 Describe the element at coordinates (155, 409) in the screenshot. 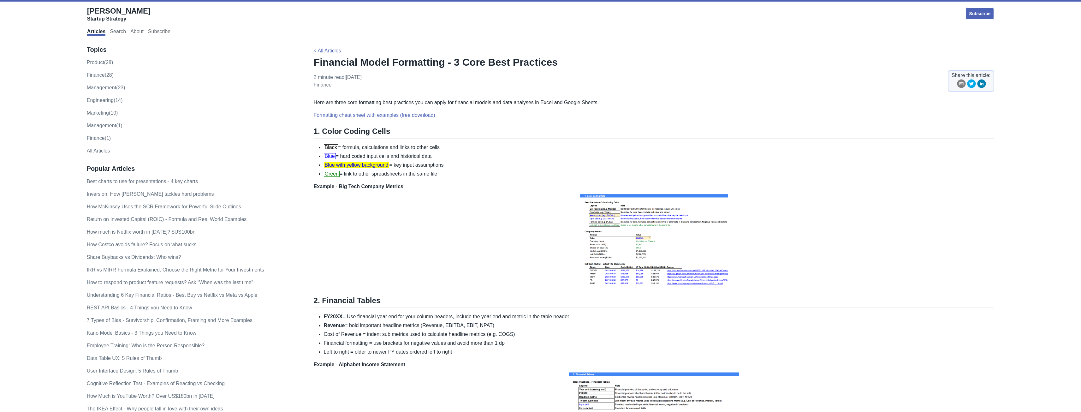

I see `a: The IKEA Effect - Why people fall in love with their own ideas` at that location.